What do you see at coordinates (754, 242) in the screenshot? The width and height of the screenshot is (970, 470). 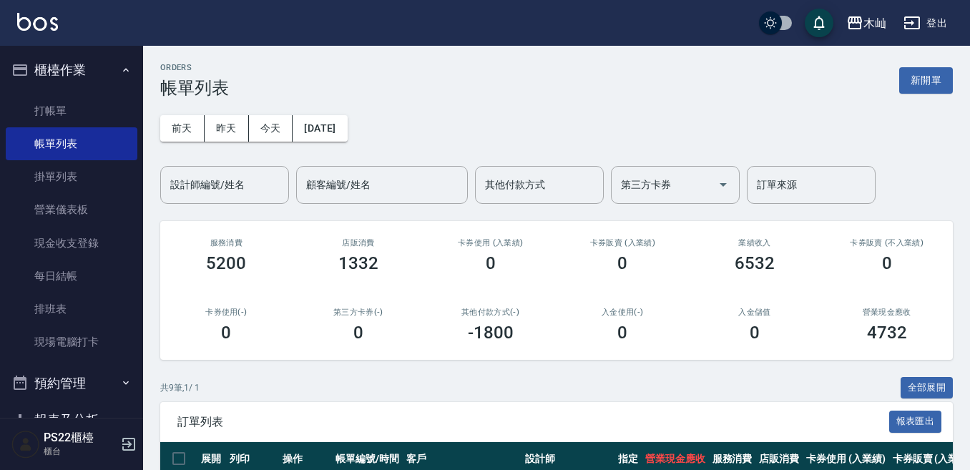 I see `h2: 業績收入` at bounding box center [754, 242].